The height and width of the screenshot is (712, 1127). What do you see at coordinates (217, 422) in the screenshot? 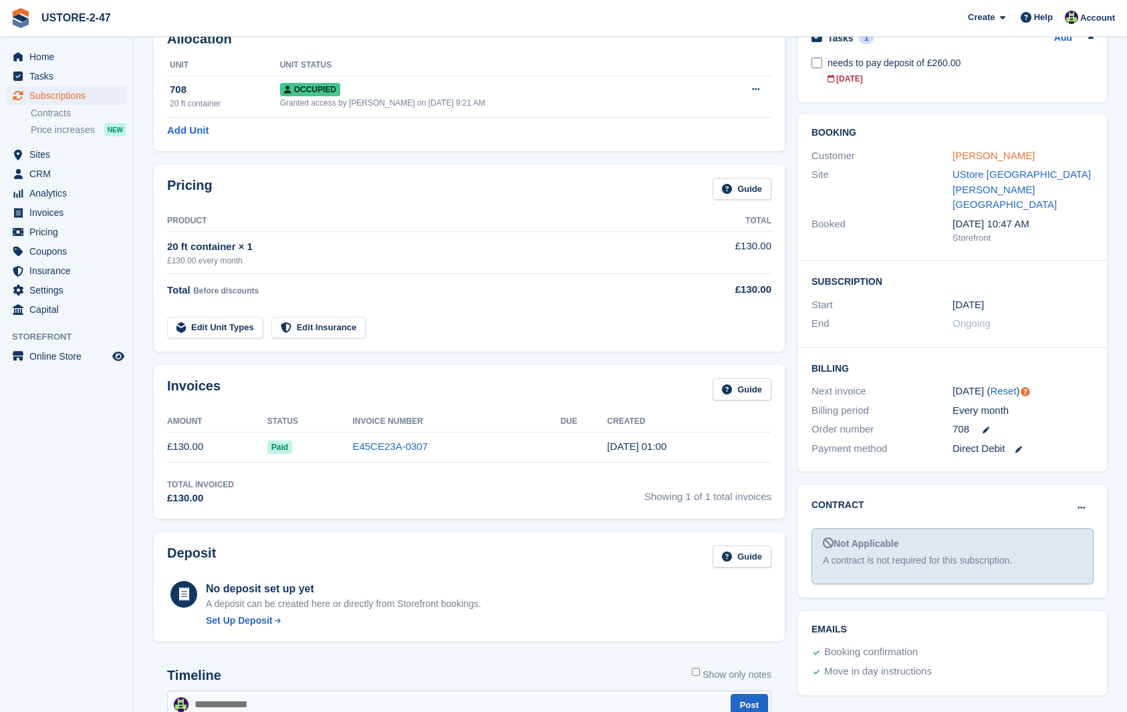
I see `th: Amount` at bounding box center [217, 422].